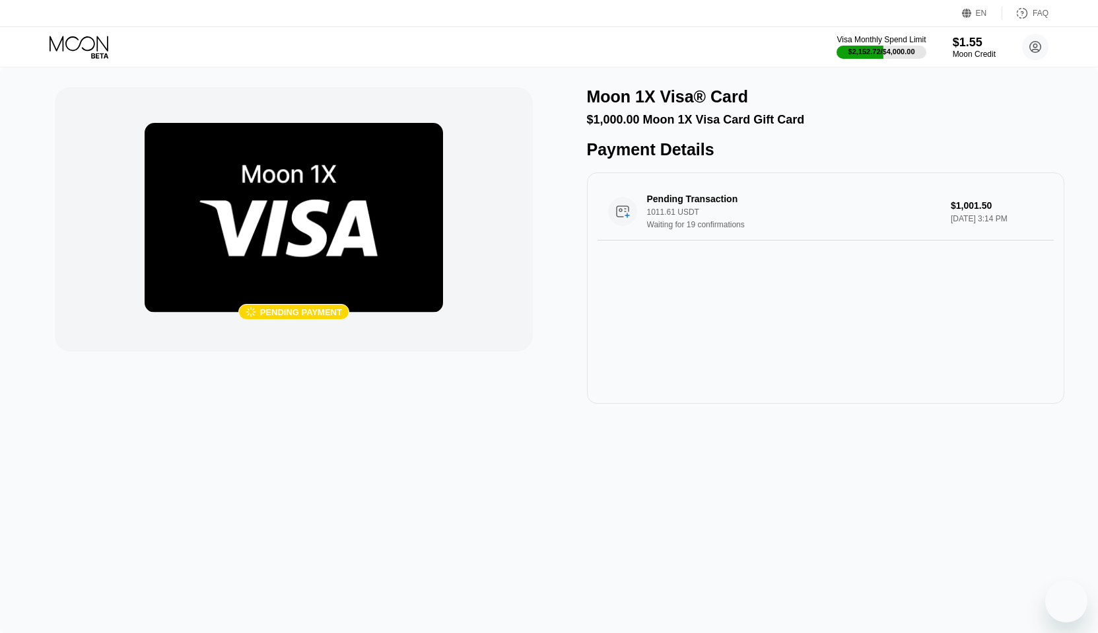 Image resolution: width=1098 pixels, height=633 pixels. I want to click on div: Moon Credit, so click(974, 54).